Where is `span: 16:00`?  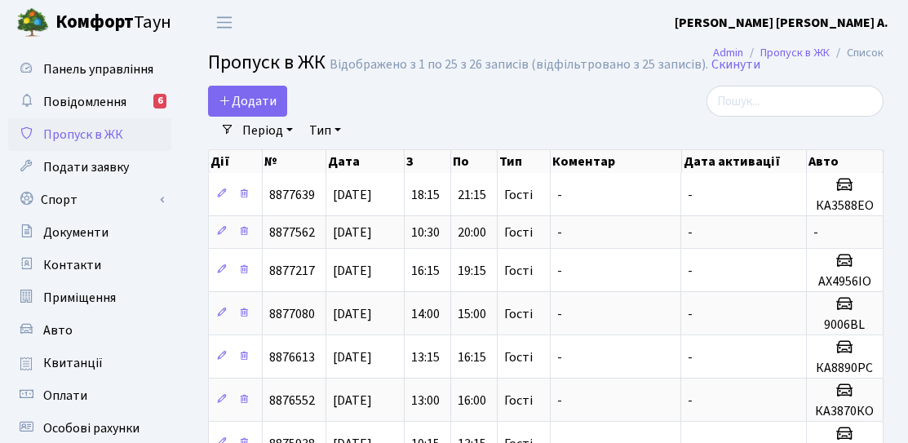 span: 16:00 is located at coordinates (472, 401).